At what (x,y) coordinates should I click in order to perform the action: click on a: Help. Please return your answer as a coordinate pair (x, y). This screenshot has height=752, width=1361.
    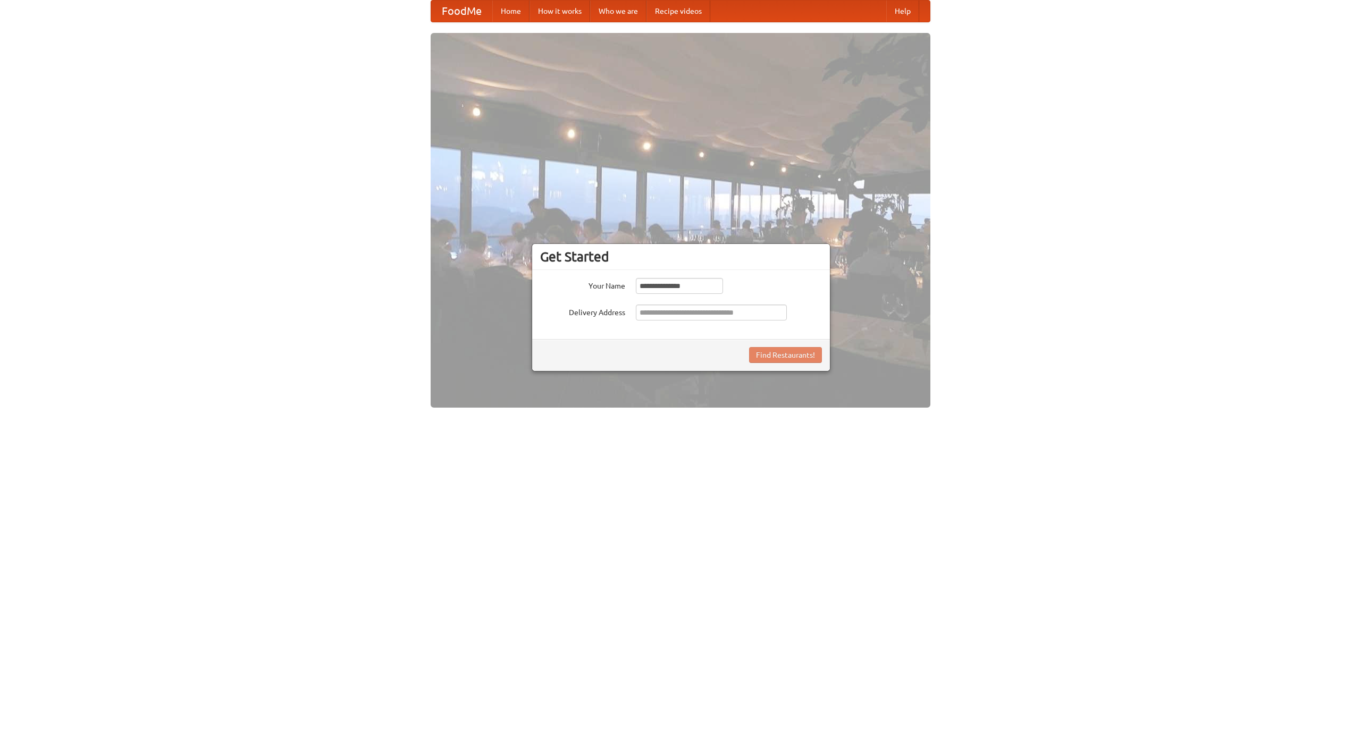
    Looking at the image, I should click on (903, 11).